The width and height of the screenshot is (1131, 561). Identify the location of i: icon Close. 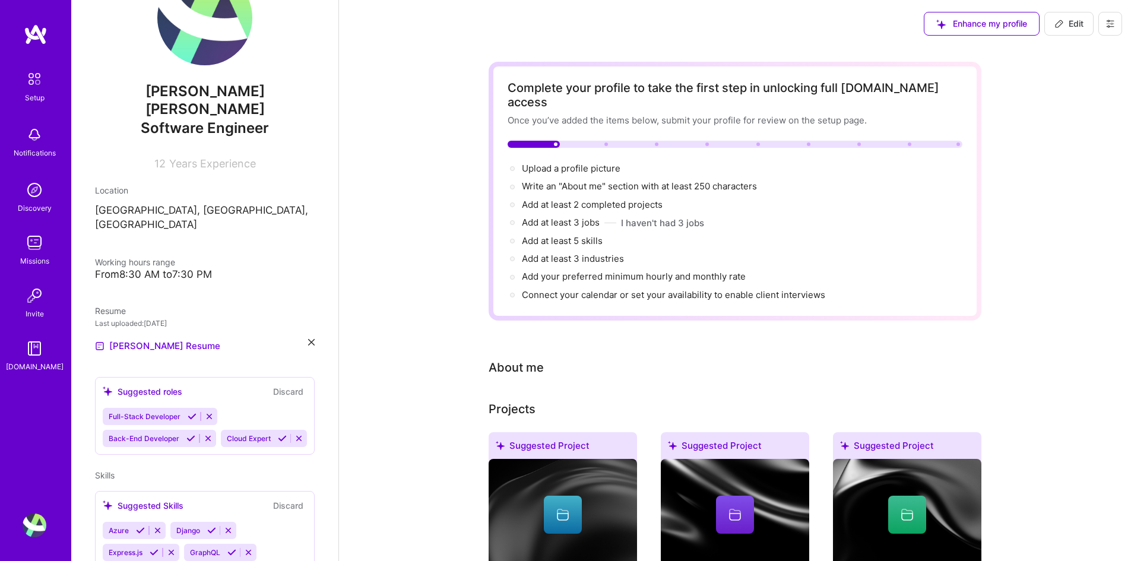
(311, 342).